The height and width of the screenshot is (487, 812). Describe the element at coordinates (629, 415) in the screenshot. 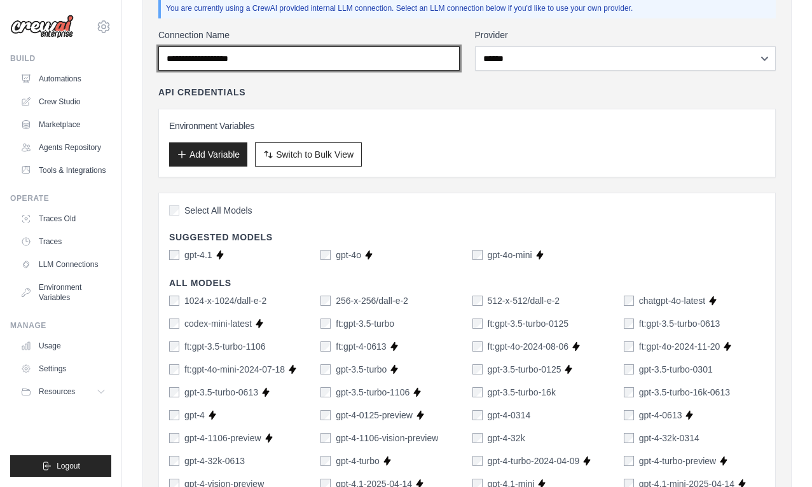

I see `input: gpt-4-0613` at that location.